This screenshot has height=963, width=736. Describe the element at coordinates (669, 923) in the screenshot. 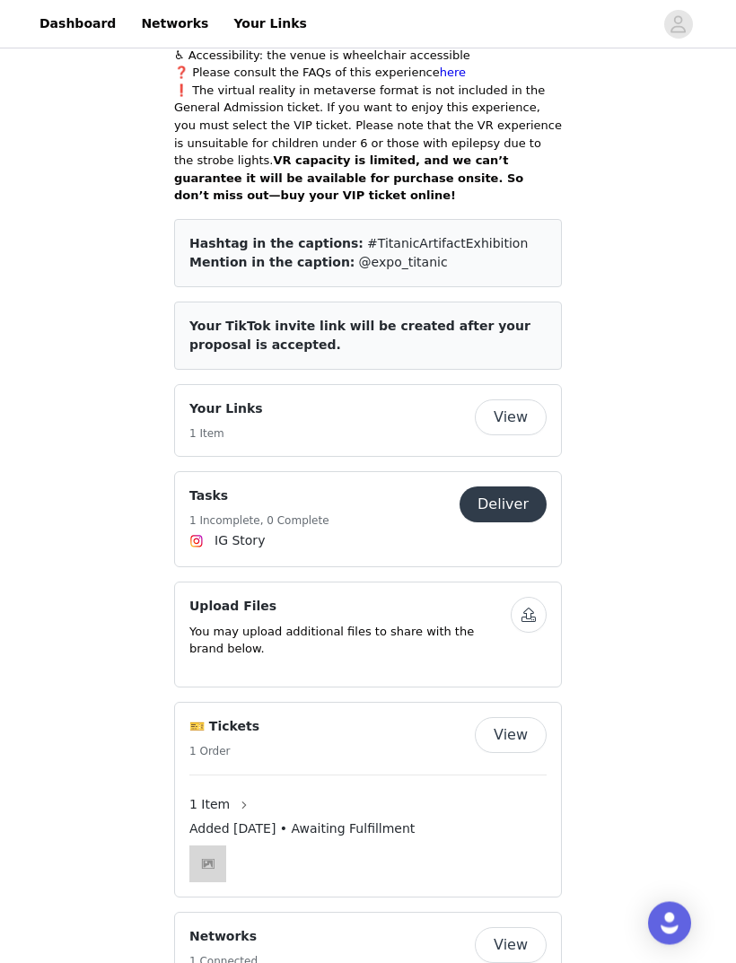

I see `div: Open Intercom Messenger` at that location.